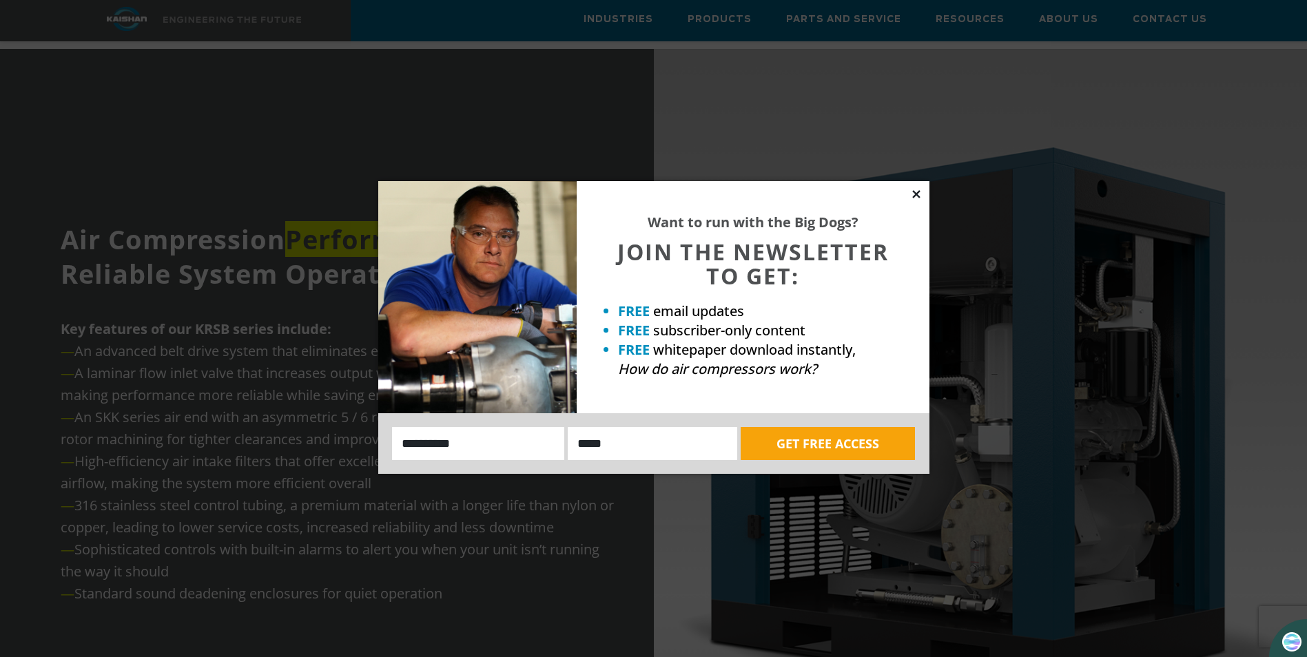  Describe the element at coordinates (753, 222) in the screenshot. I see `strong: Want to run with the Big Dogs?` at that location.